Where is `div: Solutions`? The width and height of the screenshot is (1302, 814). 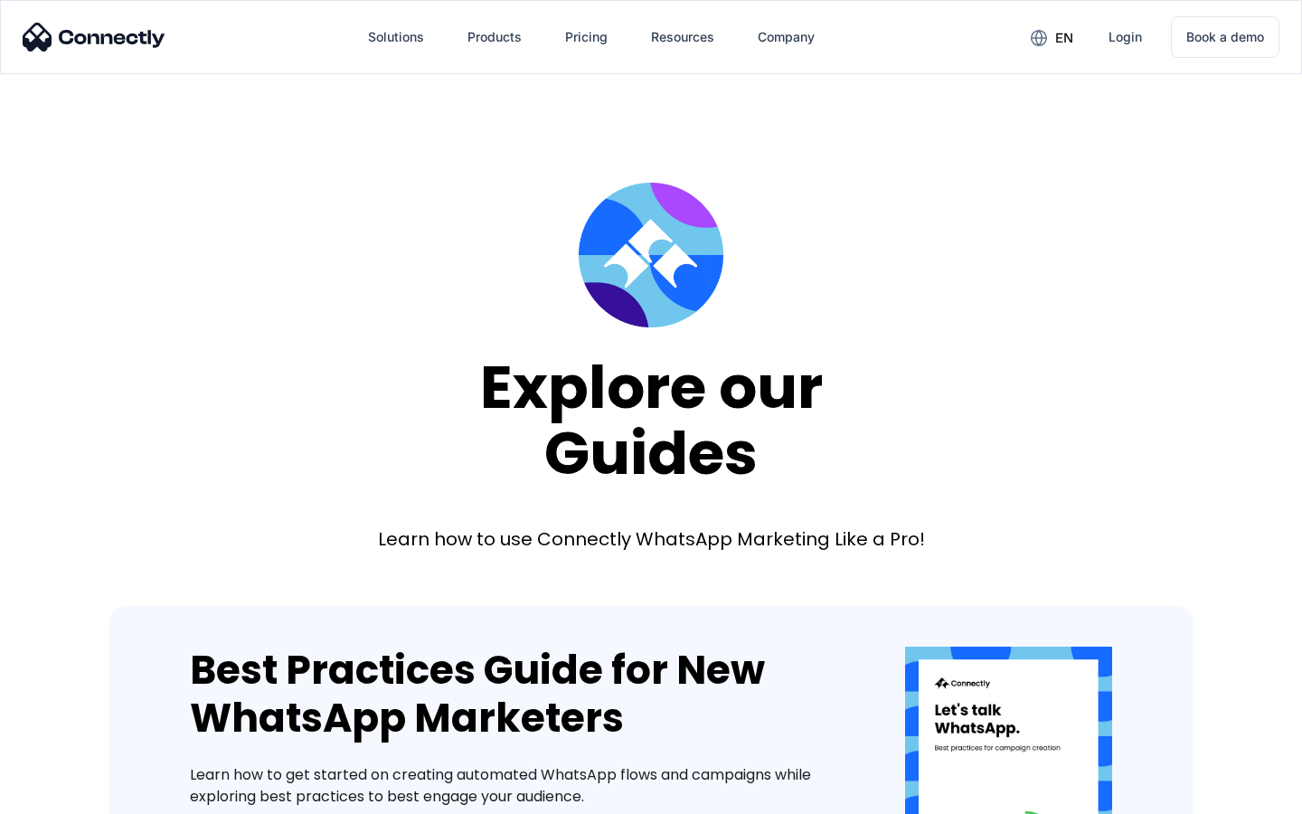 div: Solutions is located at coordinates (396, 37).